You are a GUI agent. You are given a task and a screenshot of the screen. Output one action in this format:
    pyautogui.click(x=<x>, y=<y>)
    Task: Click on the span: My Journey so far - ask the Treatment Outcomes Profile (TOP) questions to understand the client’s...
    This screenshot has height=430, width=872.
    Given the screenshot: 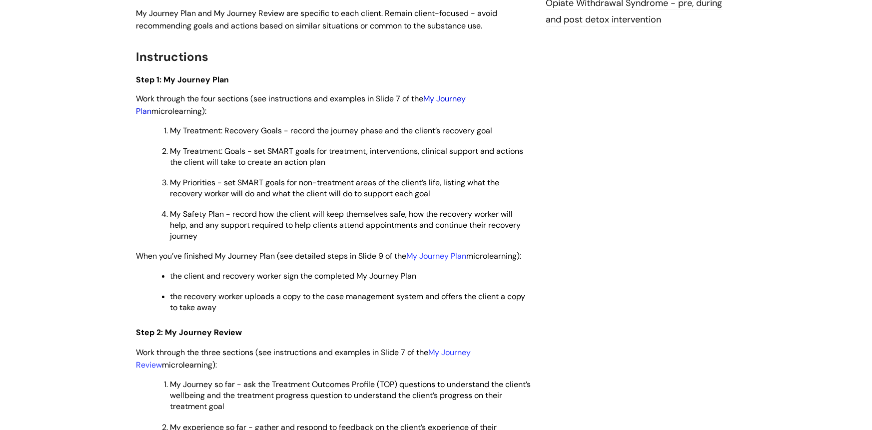 What is the action you would take?
    pyautogui.click(x=351, y=395)
    